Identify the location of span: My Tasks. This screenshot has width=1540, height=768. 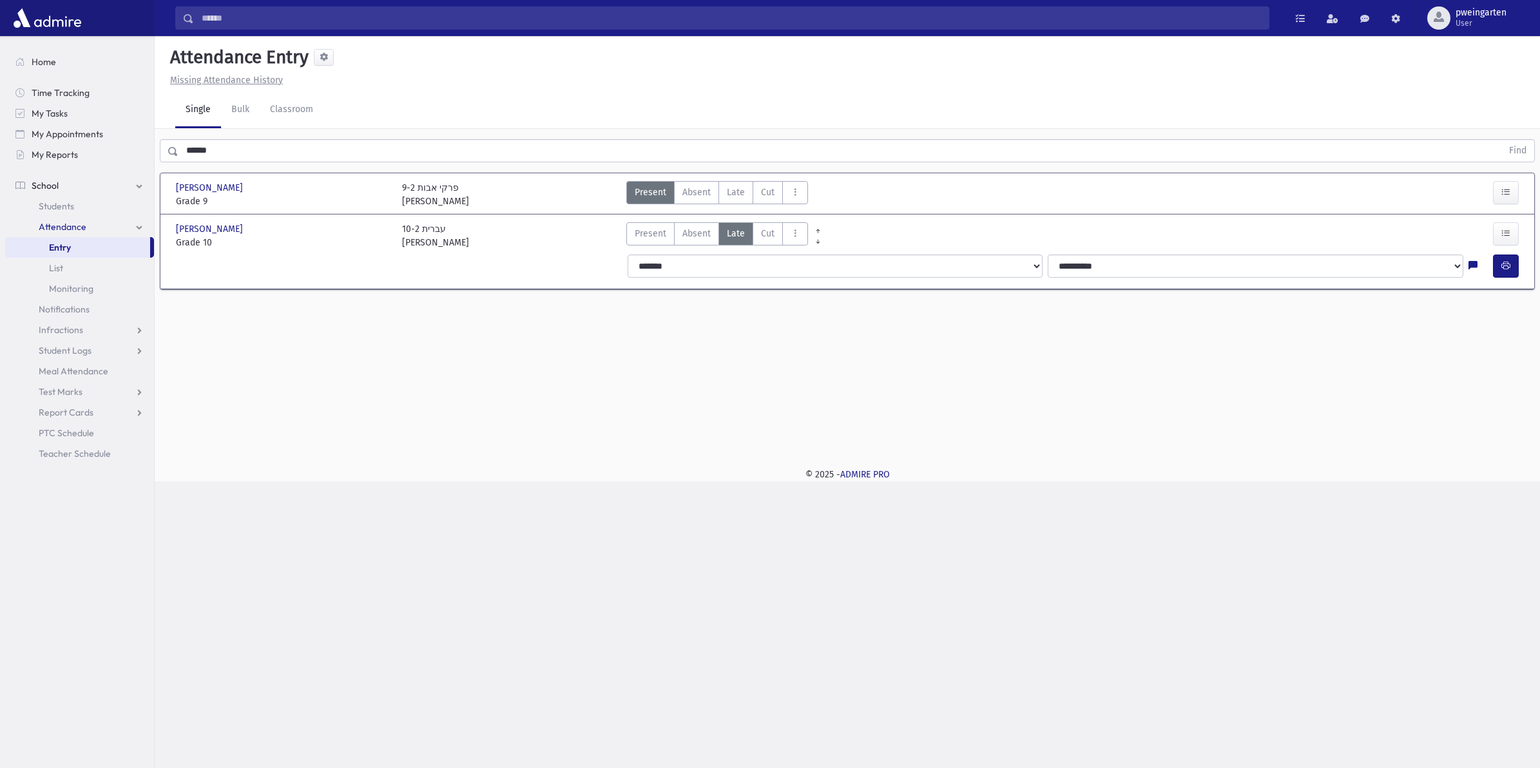
(50, 113).